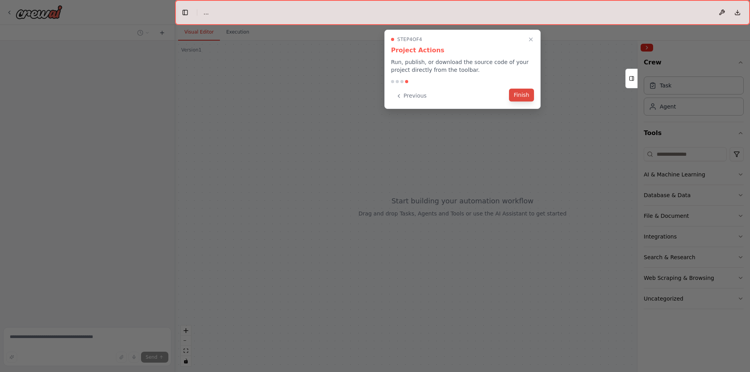 The width and height of the screenshot is (750, 372). What do you see at coordinates (185, 12) in the screenshot?
I see `button: Hide left sidebar` at bounding box center [185, 12].